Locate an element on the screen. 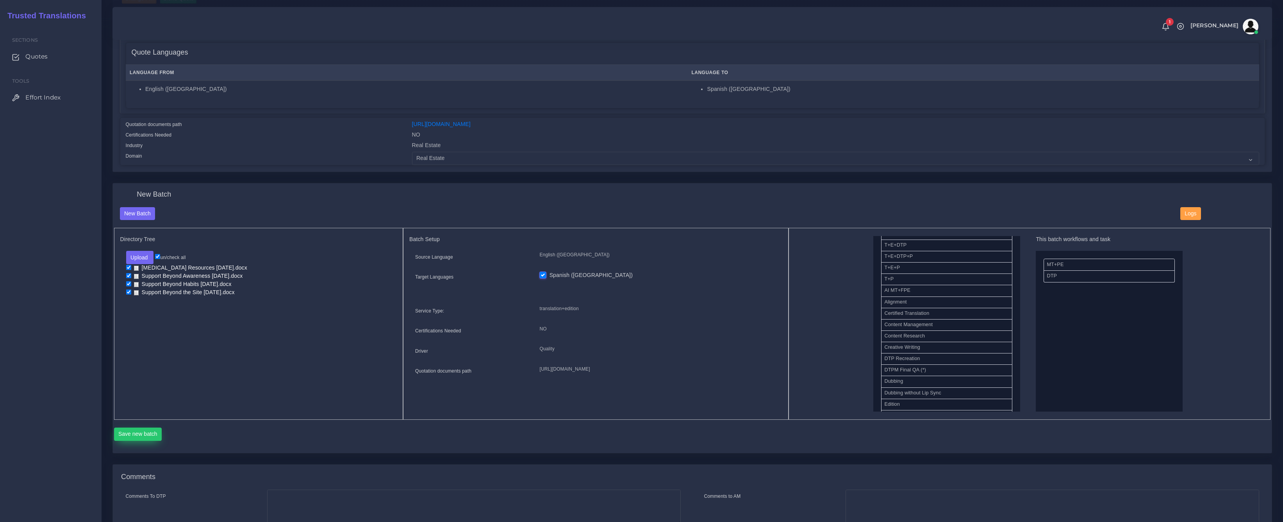 This screenshot has height=522, width=1283. a: New Batch is located at coordinates (137, 213).